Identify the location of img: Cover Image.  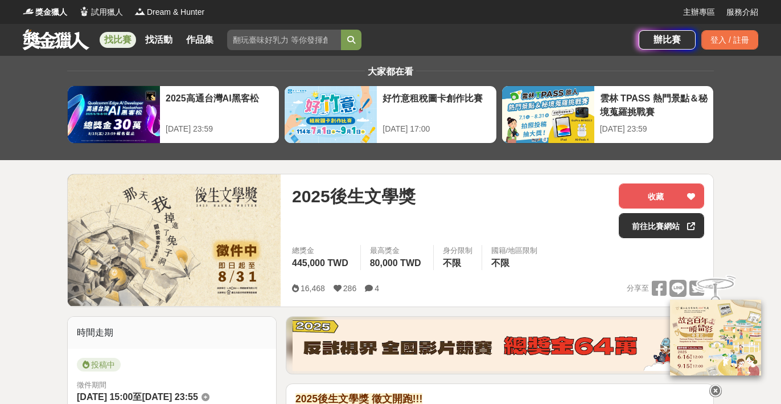
(174, 240).